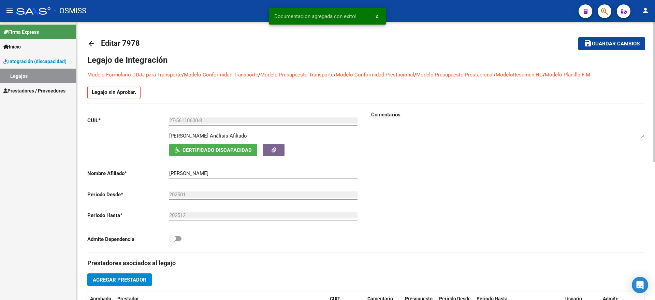 This screenshot has height=300, width=655. I want to click on span: Guardar cambios, so click(615, 44).